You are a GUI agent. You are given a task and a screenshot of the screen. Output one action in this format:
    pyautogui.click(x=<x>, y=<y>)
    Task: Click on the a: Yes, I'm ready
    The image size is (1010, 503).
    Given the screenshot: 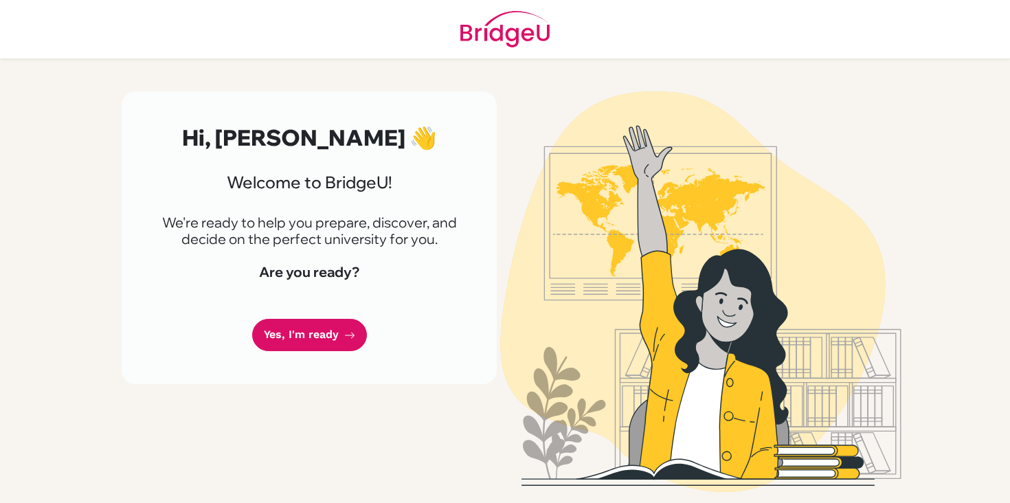 What is the action you would take?
    pyautogui.click(x=309, y=335)
    